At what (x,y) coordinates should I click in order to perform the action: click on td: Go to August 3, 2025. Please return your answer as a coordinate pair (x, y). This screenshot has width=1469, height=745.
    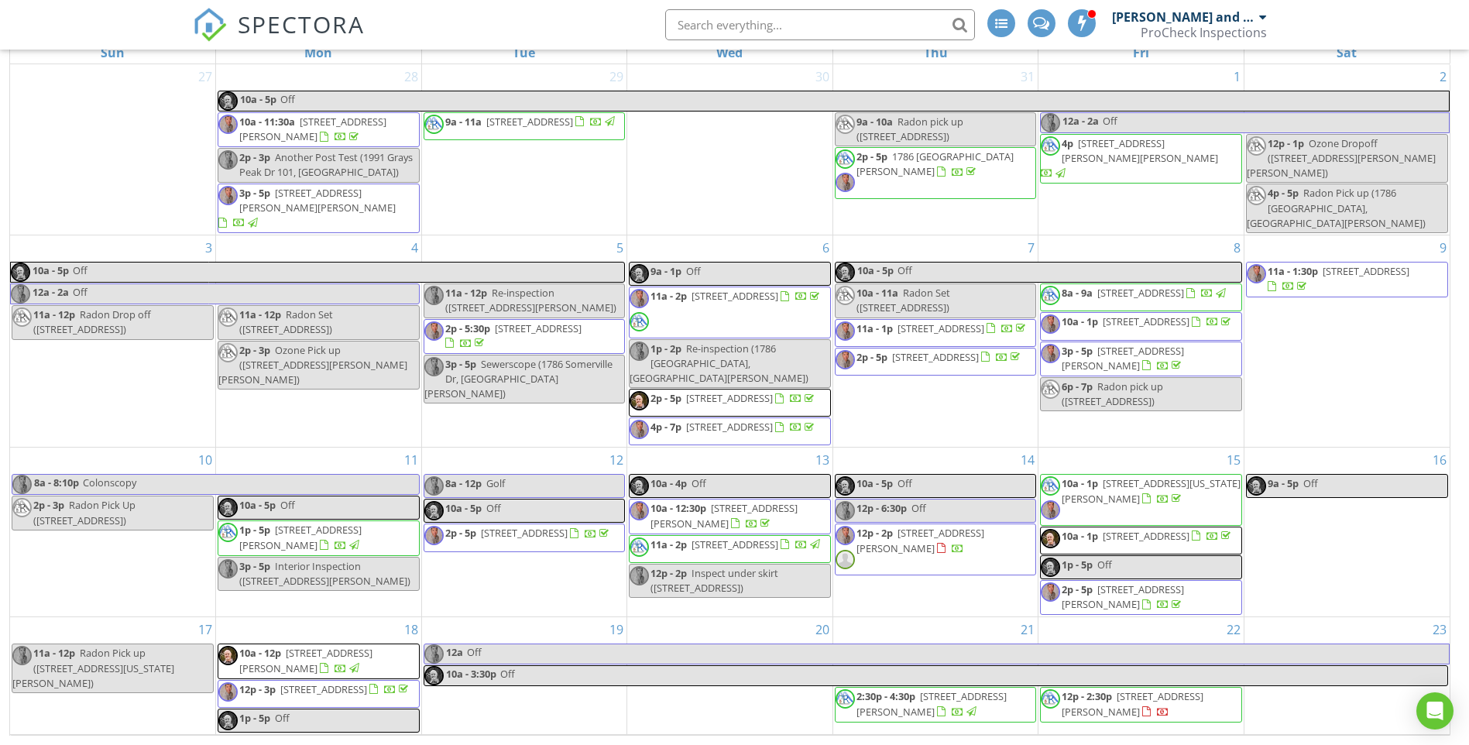
    Looking at the image, I should click on (113, 342).